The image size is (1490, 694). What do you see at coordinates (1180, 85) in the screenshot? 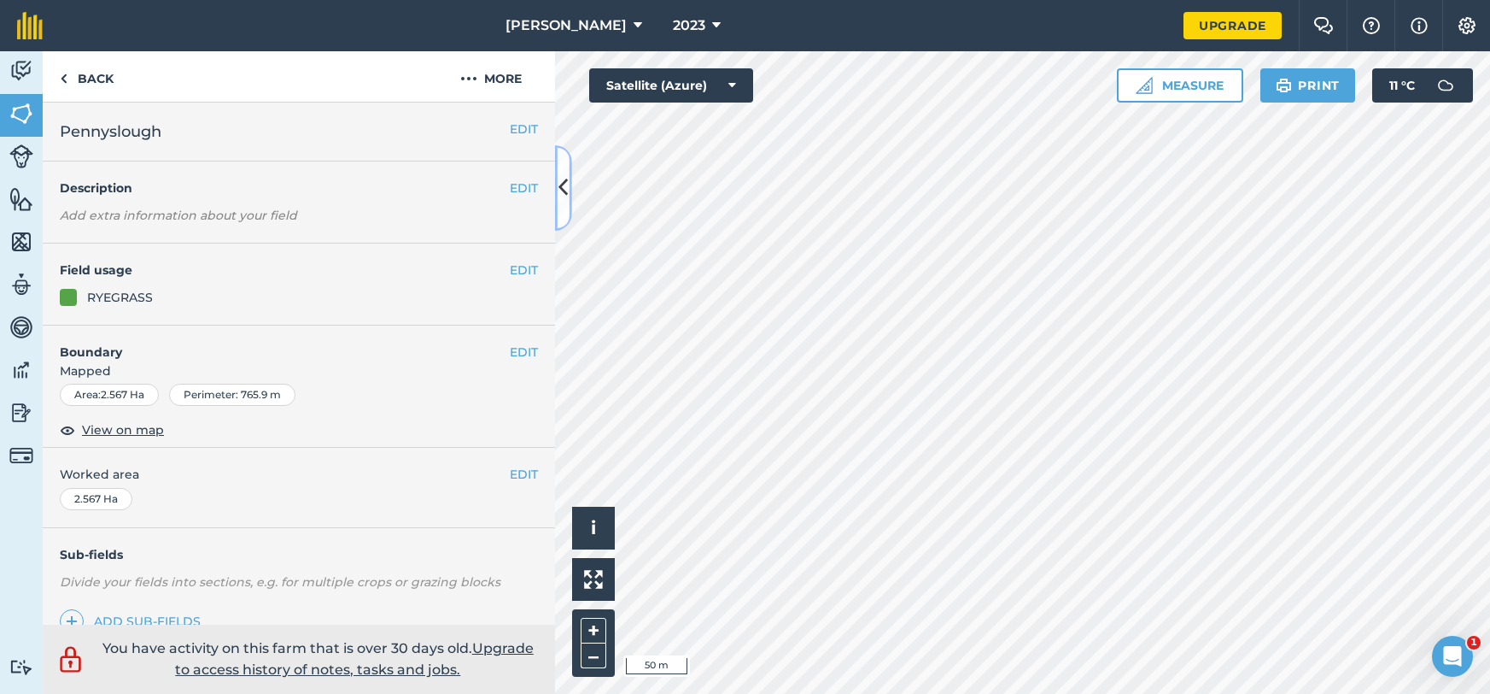
I see `button: Measure` at bounding box center [1180, 85].